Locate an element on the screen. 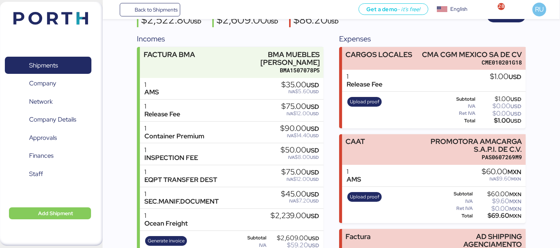 The width and height of the screenshot is (560, 248). div: $59.20 is located at coordinates (293, 245).